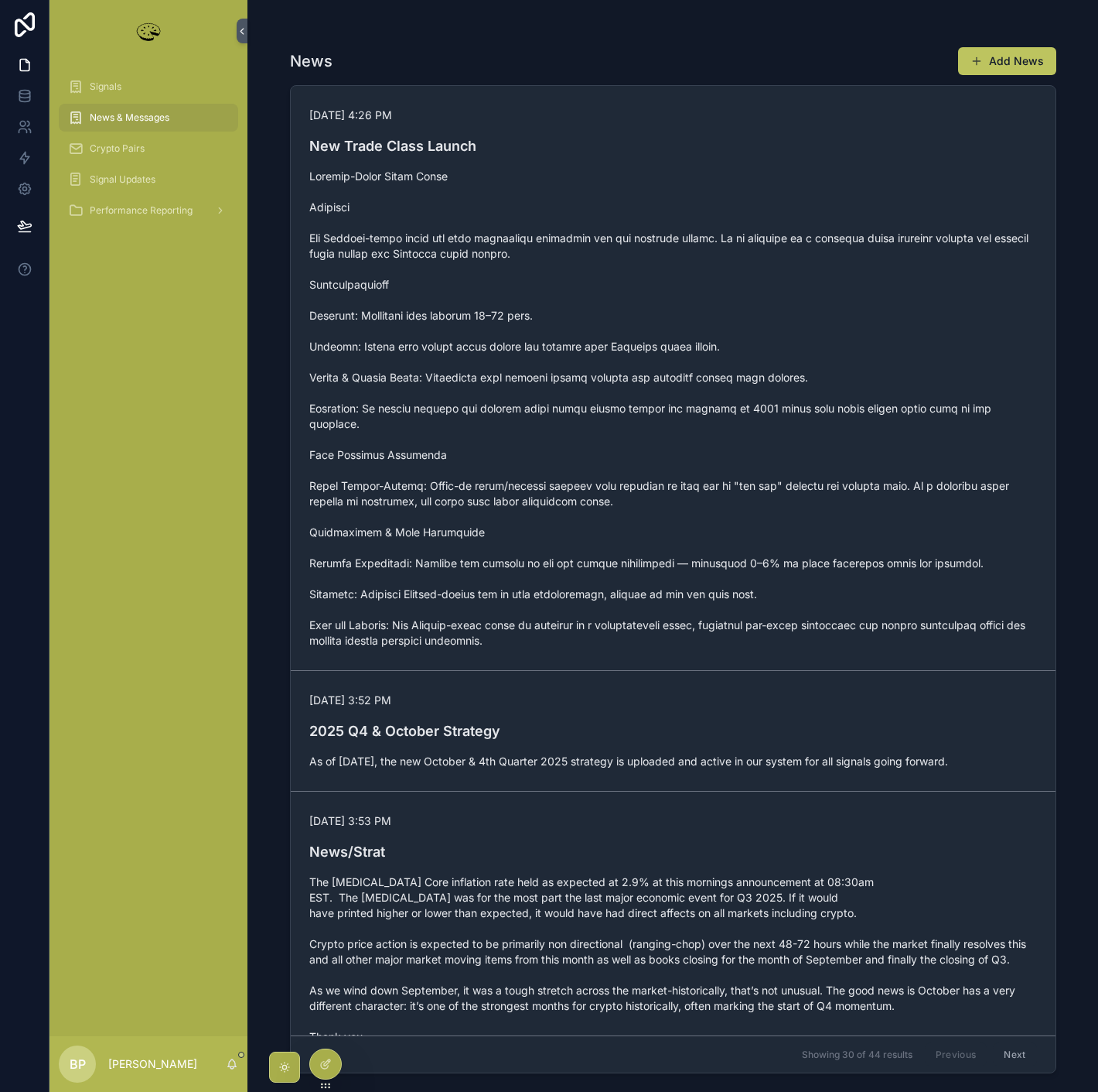 The width and height of the screenshot is (1098, 1092). What do you see at coordinates (149, 180) in the screenshot?
I see `a: Signal Updates` at bounding box center [149, 180].